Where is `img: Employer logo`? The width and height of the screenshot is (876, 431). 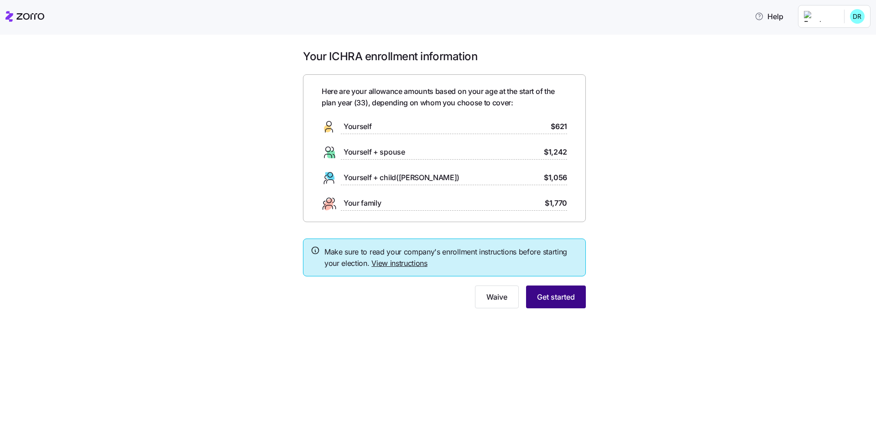 img: Employer logo is located at coordinates (820, 16).